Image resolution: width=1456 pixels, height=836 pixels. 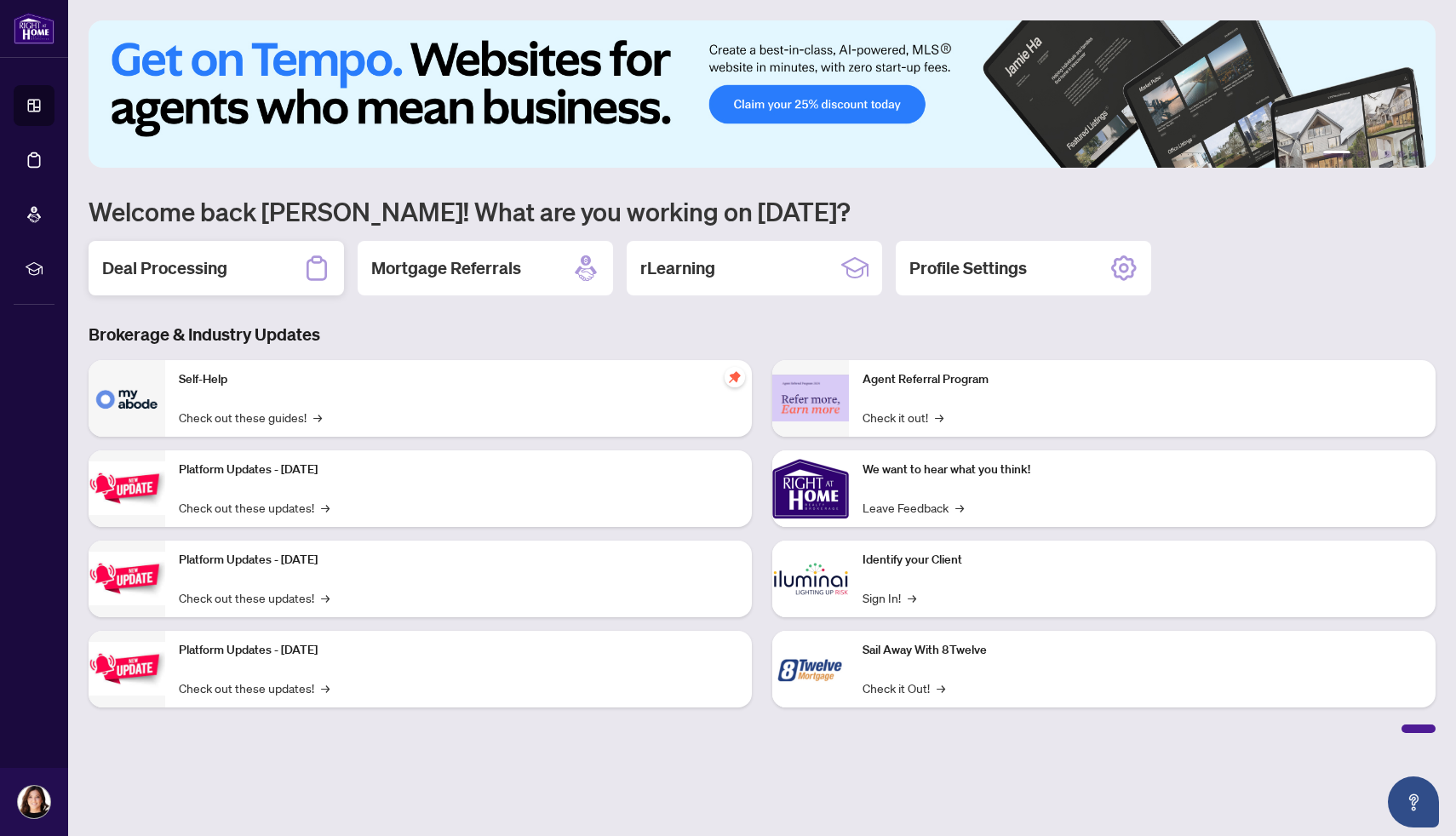 What do you see at coordinates (734, 377) in the screenshot?
I see `span: pushpin` at bounding box center [734, 377].